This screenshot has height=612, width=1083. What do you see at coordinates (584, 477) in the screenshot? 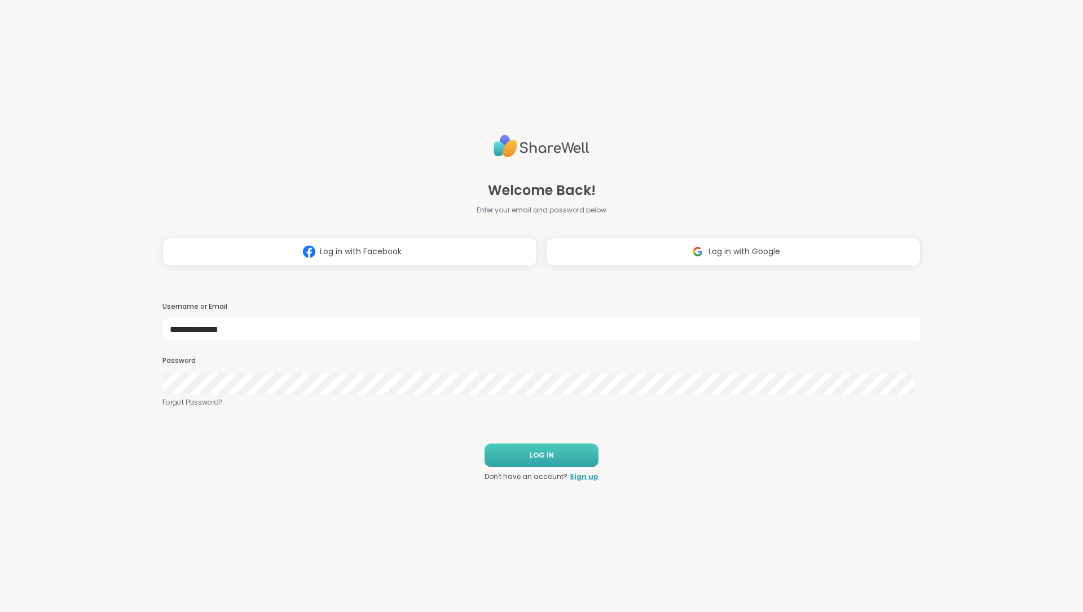
I see `a: Sign up` at bounding box center [584, 477].